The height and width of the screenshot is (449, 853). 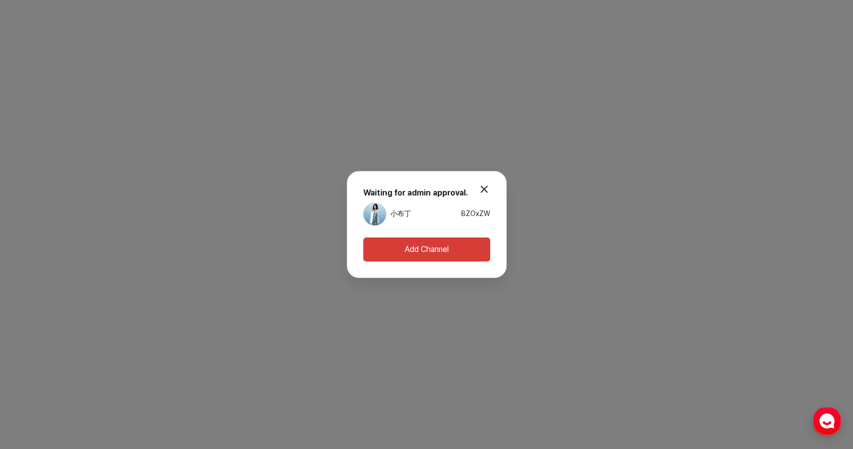 I want to click on button: Add Channel, so click(x=427, y=249).